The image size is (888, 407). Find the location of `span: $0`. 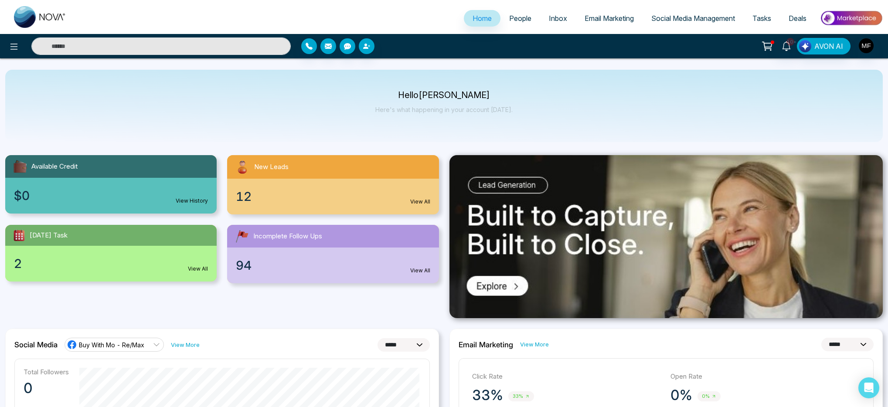

span: $0 is located at coordinates (22, 196).